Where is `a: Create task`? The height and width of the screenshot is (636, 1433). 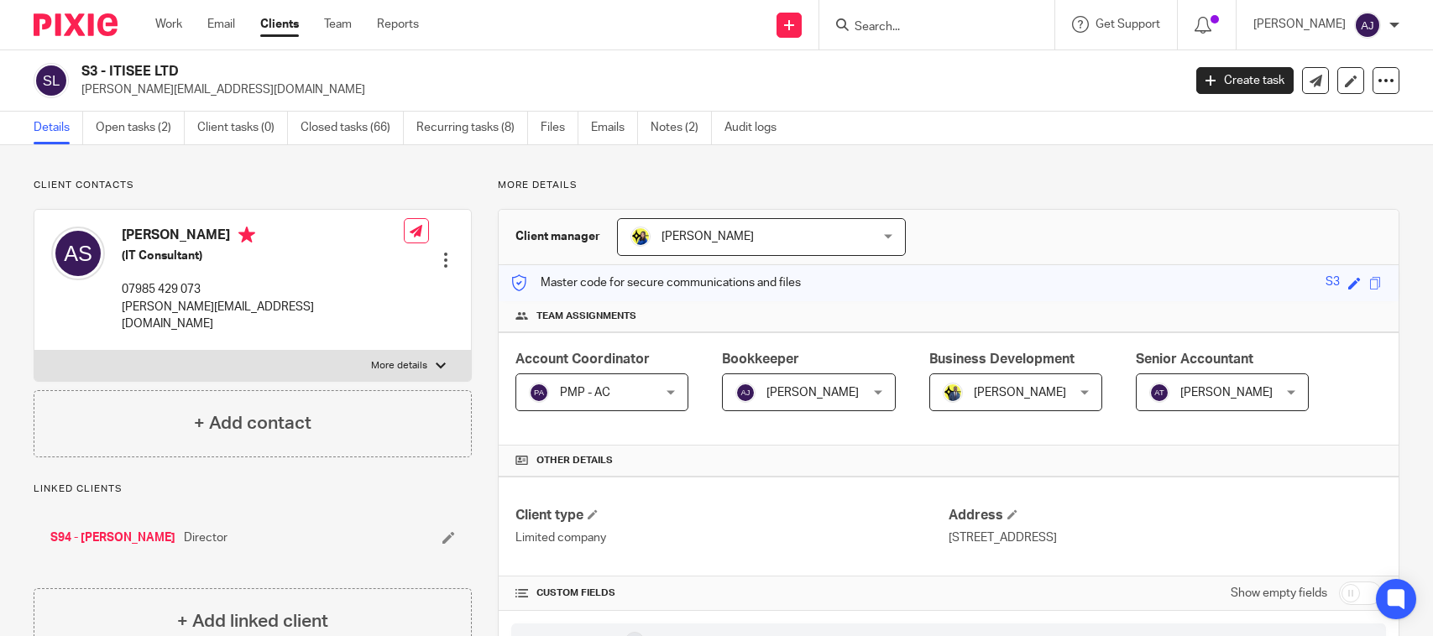 a: Create task is located at coordinates (1245, 81).